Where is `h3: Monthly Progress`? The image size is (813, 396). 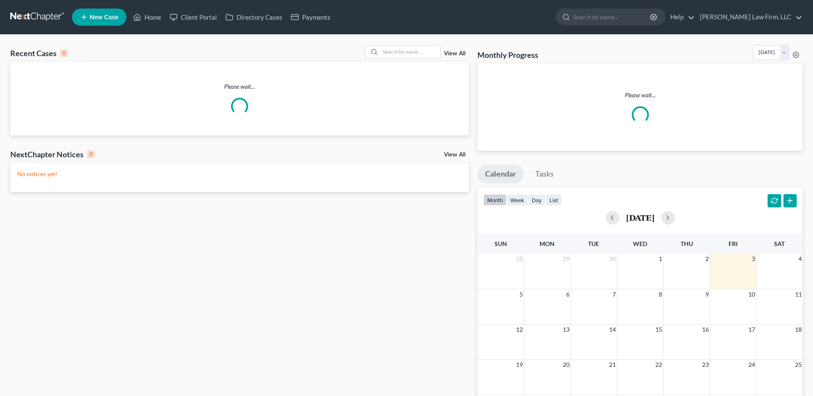
h3: Monthly Progress is located at coordinates (508, 55).